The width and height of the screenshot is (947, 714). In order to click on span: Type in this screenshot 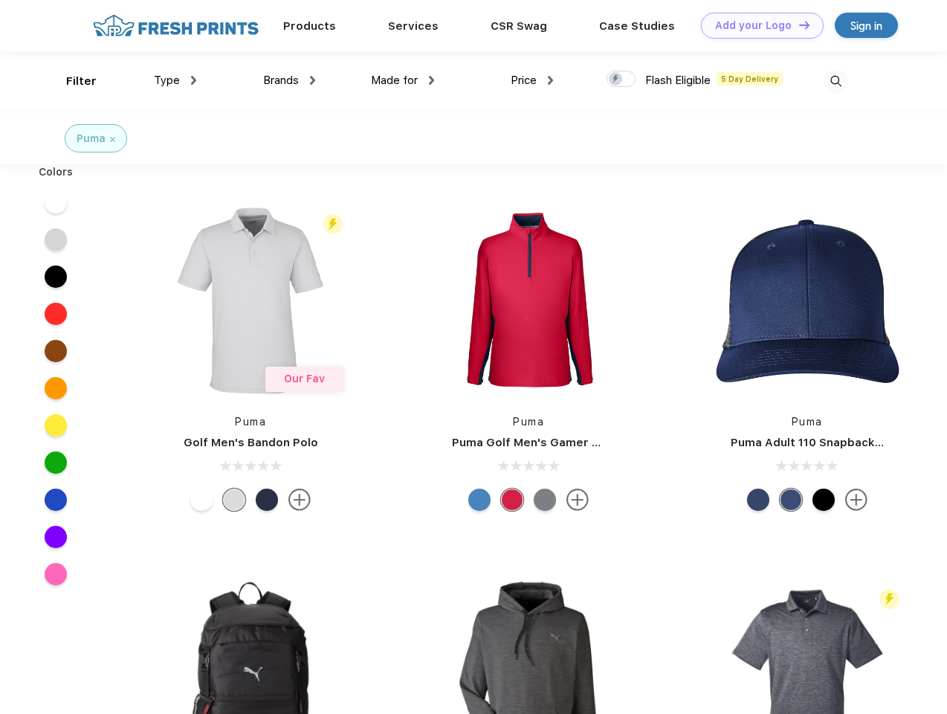, I will do `click(167, 80)`.